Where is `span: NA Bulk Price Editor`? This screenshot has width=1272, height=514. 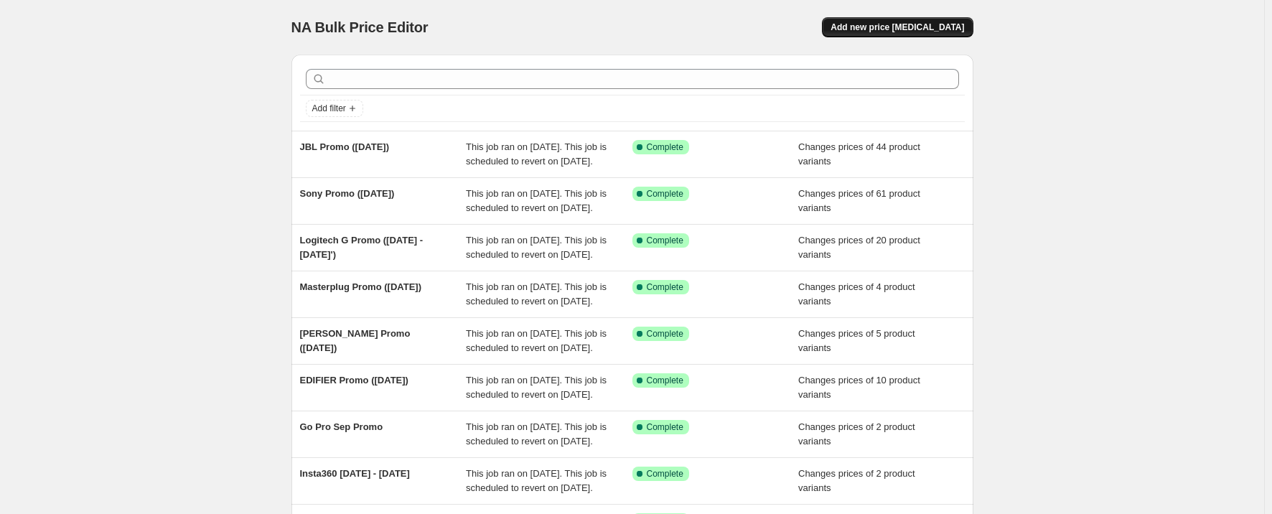
span: NA Bulk Price Editor is located at coordinates (360, 27).